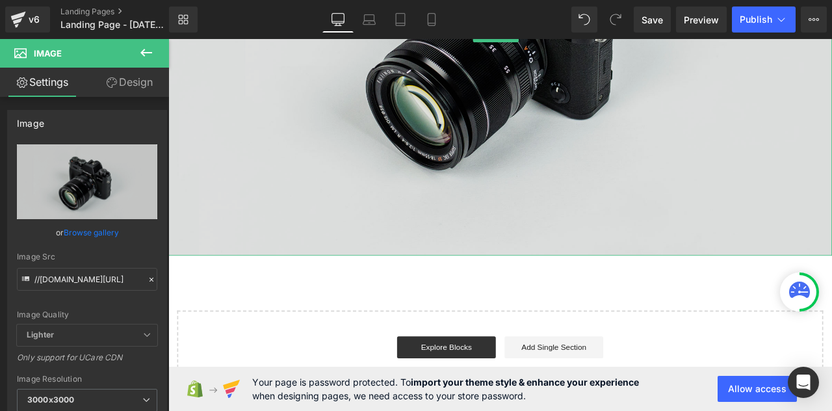 The image size is (832, 411). What do you see at coordinates (330, 365) in the screenshot?
I see `a: Explore Blocks` at bounding box center [330, 365].